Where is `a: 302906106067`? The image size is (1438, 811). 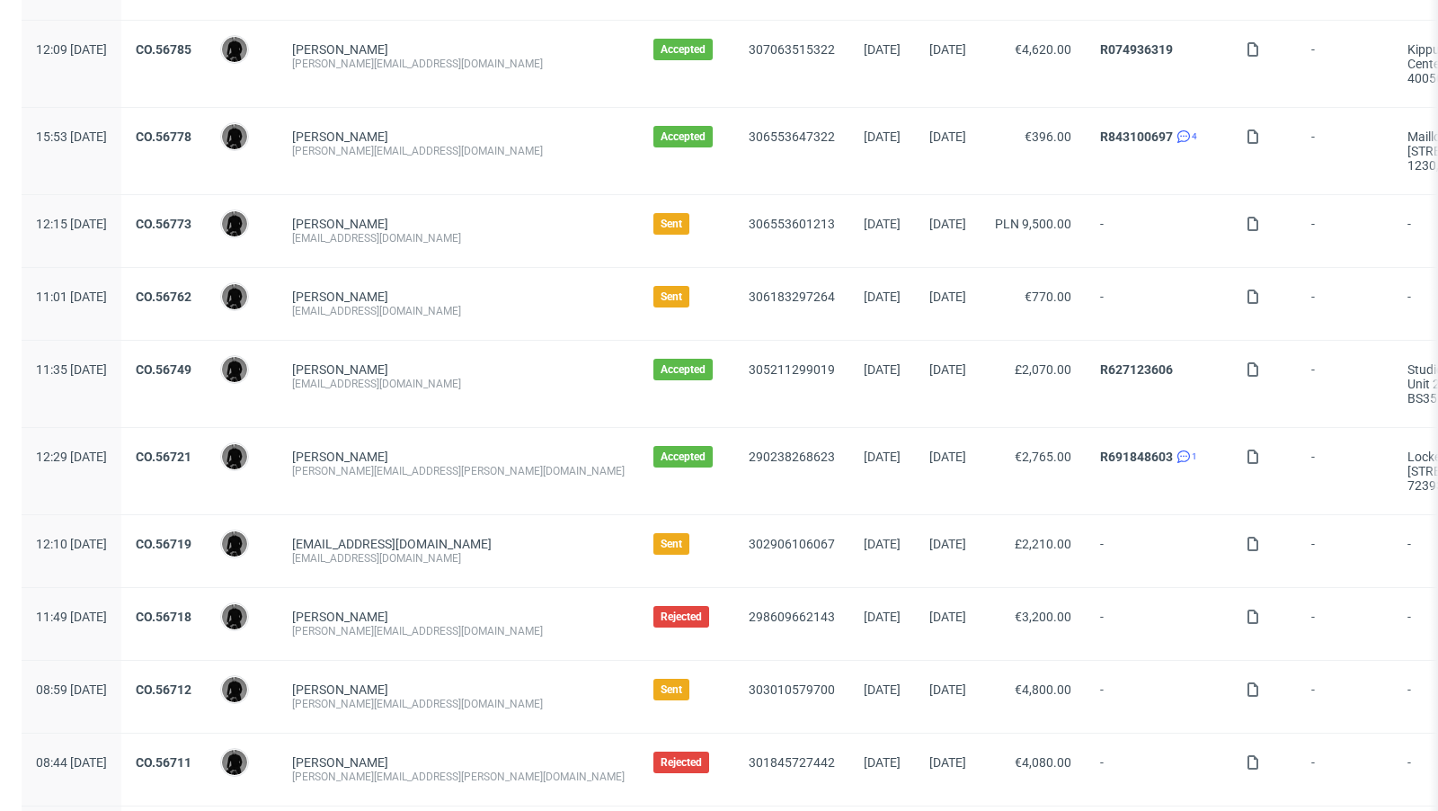 a: 302906106067 is located at coordinates (792, 544).